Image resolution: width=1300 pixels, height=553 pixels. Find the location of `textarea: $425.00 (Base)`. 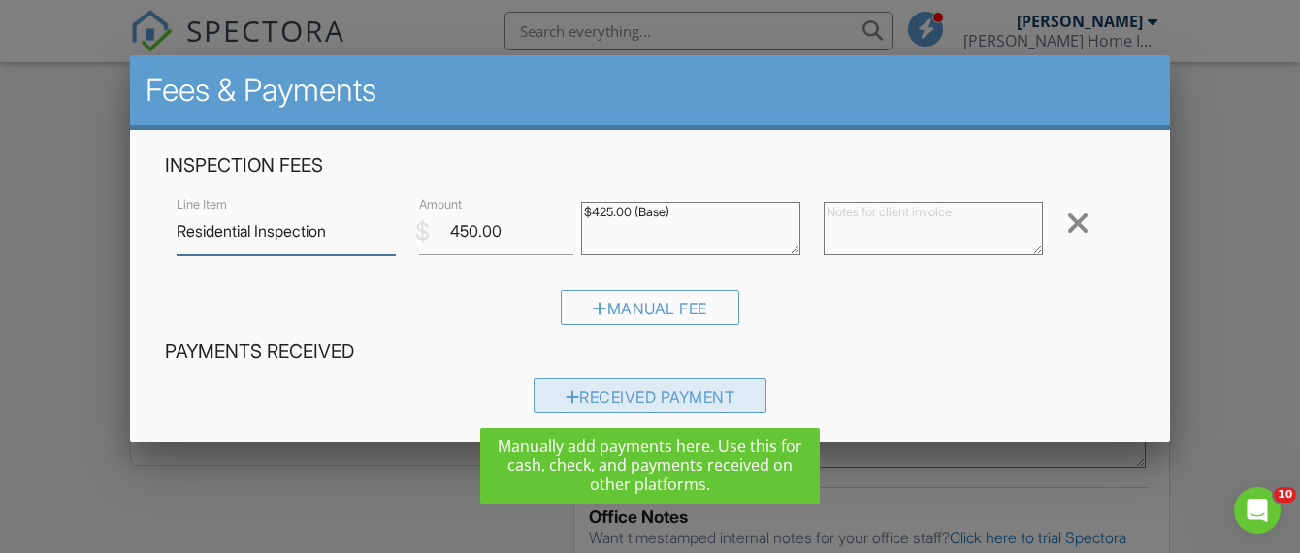

textarea: $425.00 (Base) is located at coordinates (691, 228).